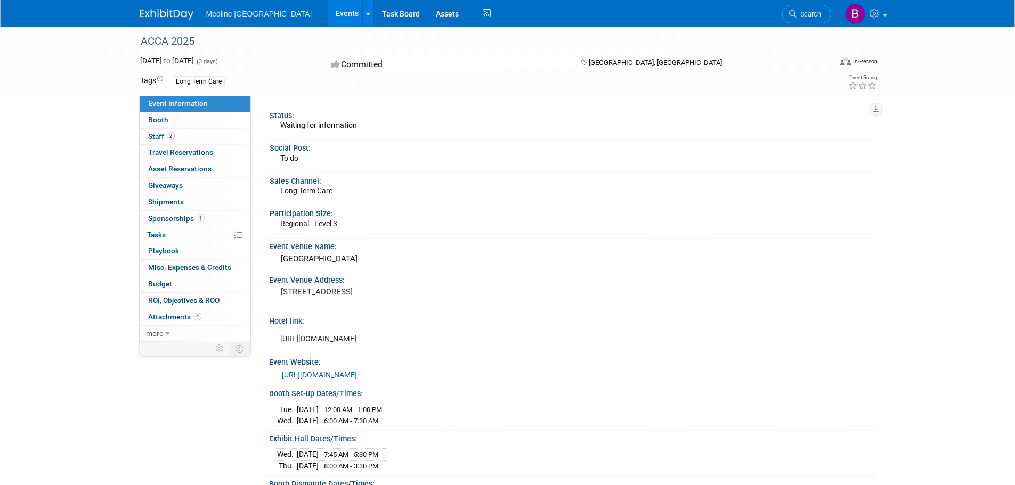 Image resolution: width=1015 pixels, height=485 pixels. Describe the element at coordinates (164, 120) in the screenshot. I see `span: Booth` at that location.